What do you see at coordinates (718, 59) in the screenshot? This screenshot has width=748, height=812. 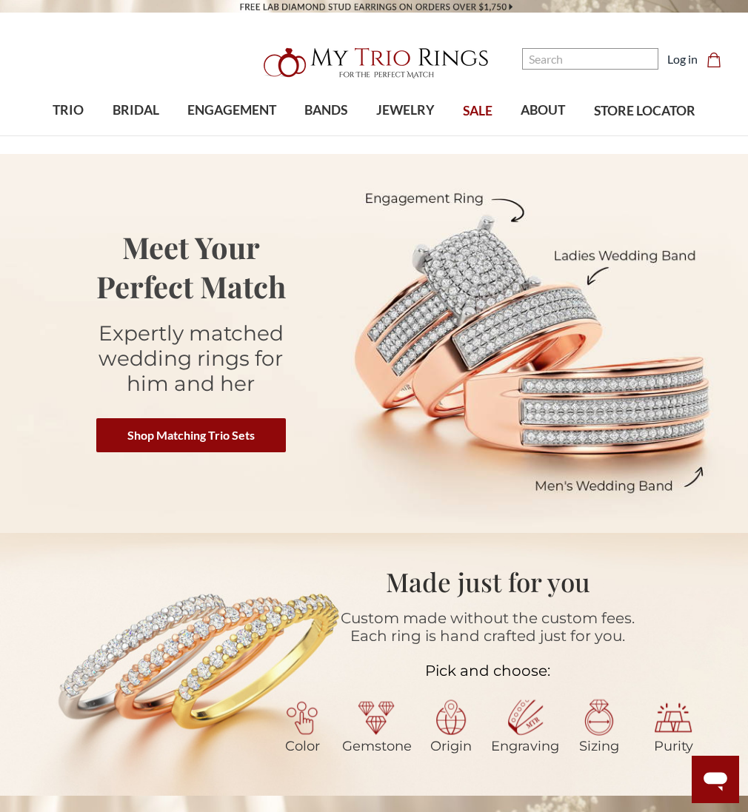 I see `a: Cart with 0 items` at bounding box center [718, 59].